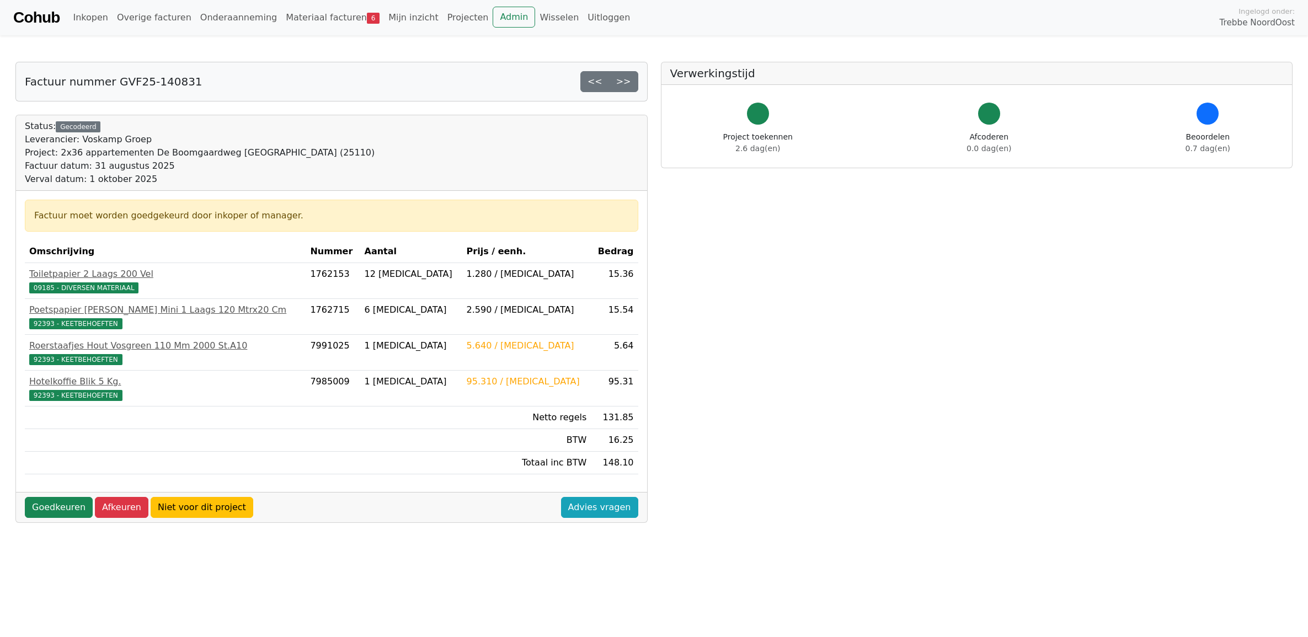 This screenshot has width=1308, height=637. I want to click on h5: Factuur nummer GVF25-140831, so click(114, 82).